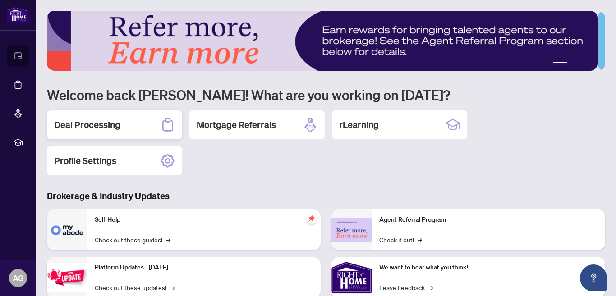 Image resolution: width=616 pixels, height=296 pixels. Describe the element at coordinates (400, 240) in the screenshot. I see `a: Check it out!→` at that location.